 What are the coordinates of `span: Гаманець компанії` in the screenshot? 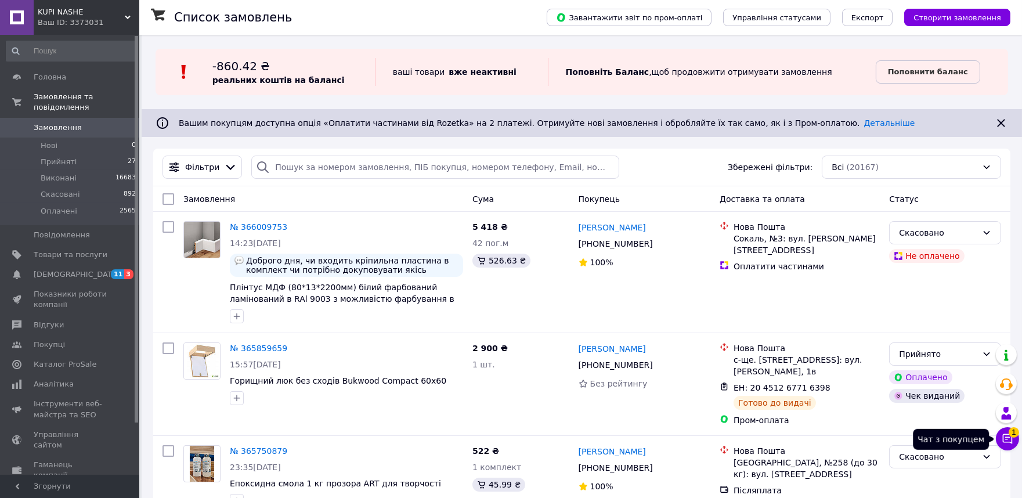 It's located at (70, 470).